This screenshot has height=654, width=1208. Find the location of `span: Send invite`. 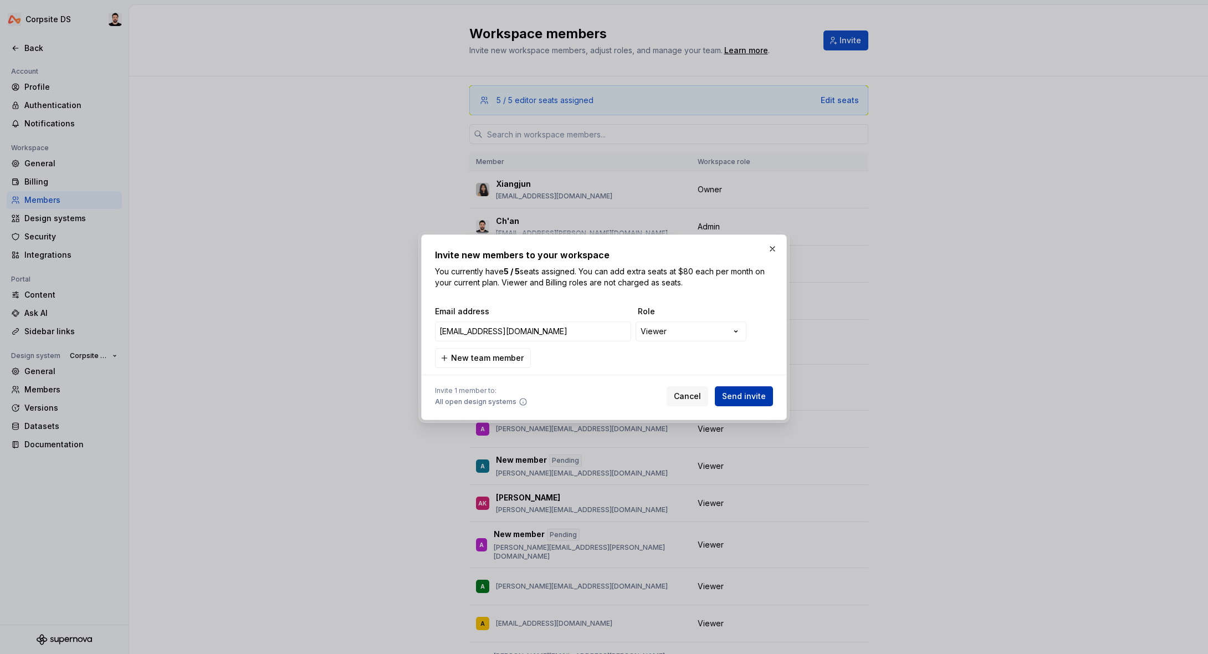

span: Send invite is located at coordinates (744, 396).